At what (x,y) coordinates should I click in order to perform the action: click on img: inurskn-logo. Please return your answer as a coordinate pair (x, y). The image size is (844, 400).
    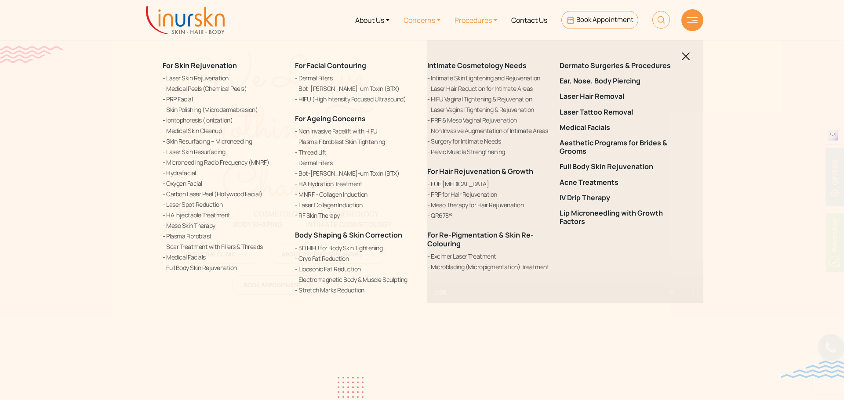
    Looking at the image, I should click on (185, 20).